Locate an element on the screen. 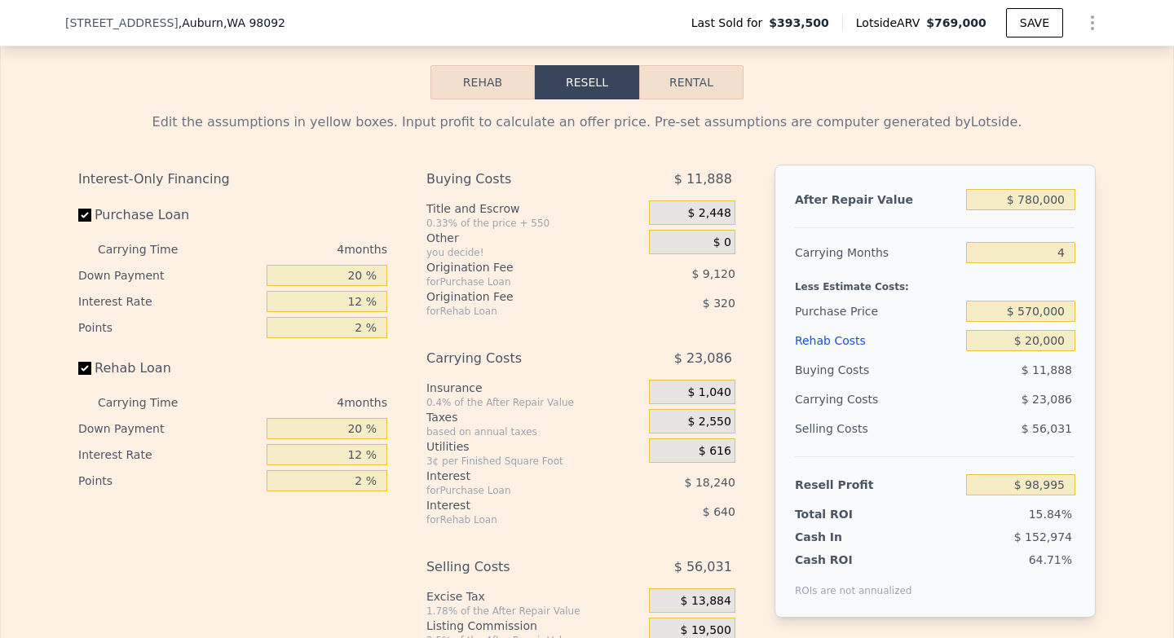 This screenshot has width=1174, height=638. div: Excise Tax is located at coordinates (534, 597).